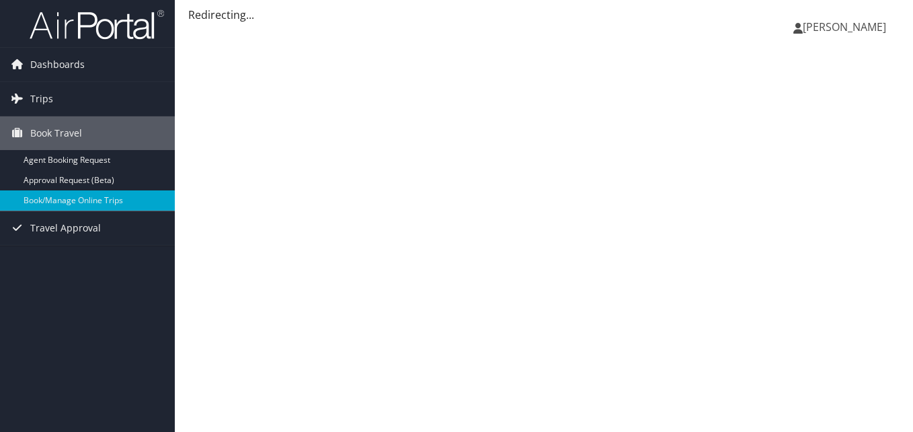 Image resolution: width=913 pixels, height=432 pixels. What do you see at coordinates (97, 24) in the screenshot?
I see `img: airportal-logo.png` at bounding box center [97, 24].